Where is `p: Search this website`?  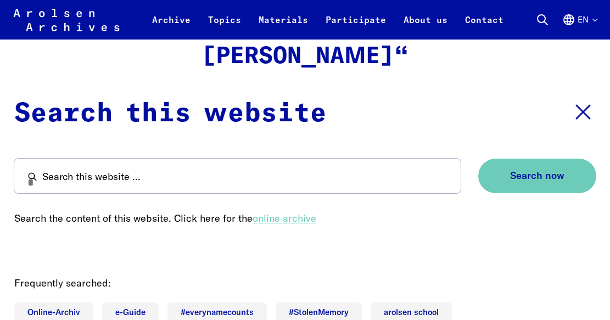
p: Search this website is located at coordinates (170, 114).